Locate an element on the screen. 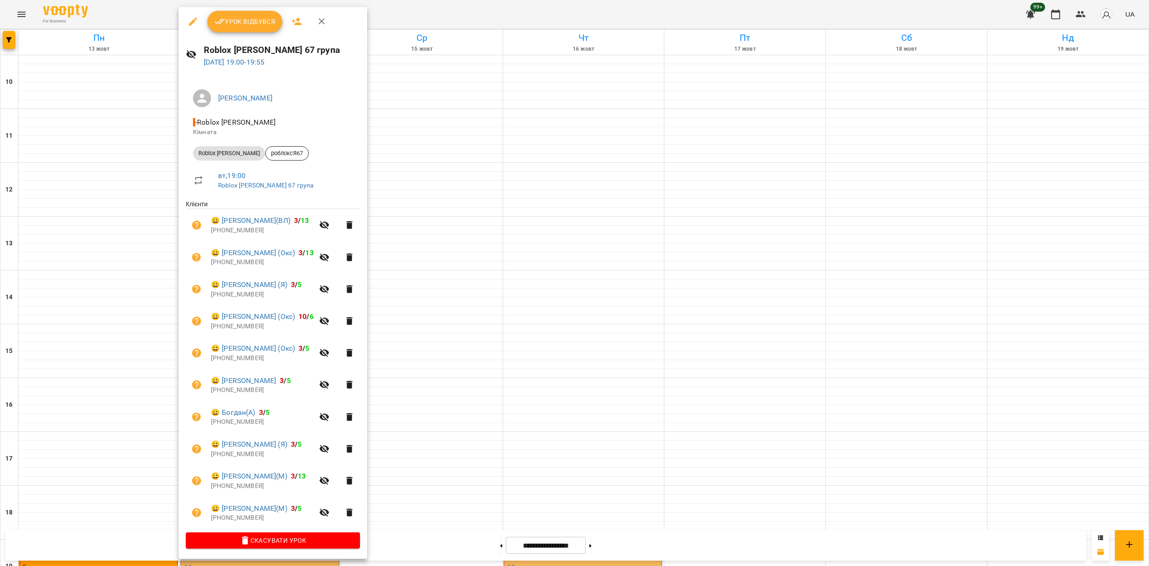 The width and height of the screenshot is (1149, 566). a: 😀 Богдан(А) is located at coordinates (233, 413).